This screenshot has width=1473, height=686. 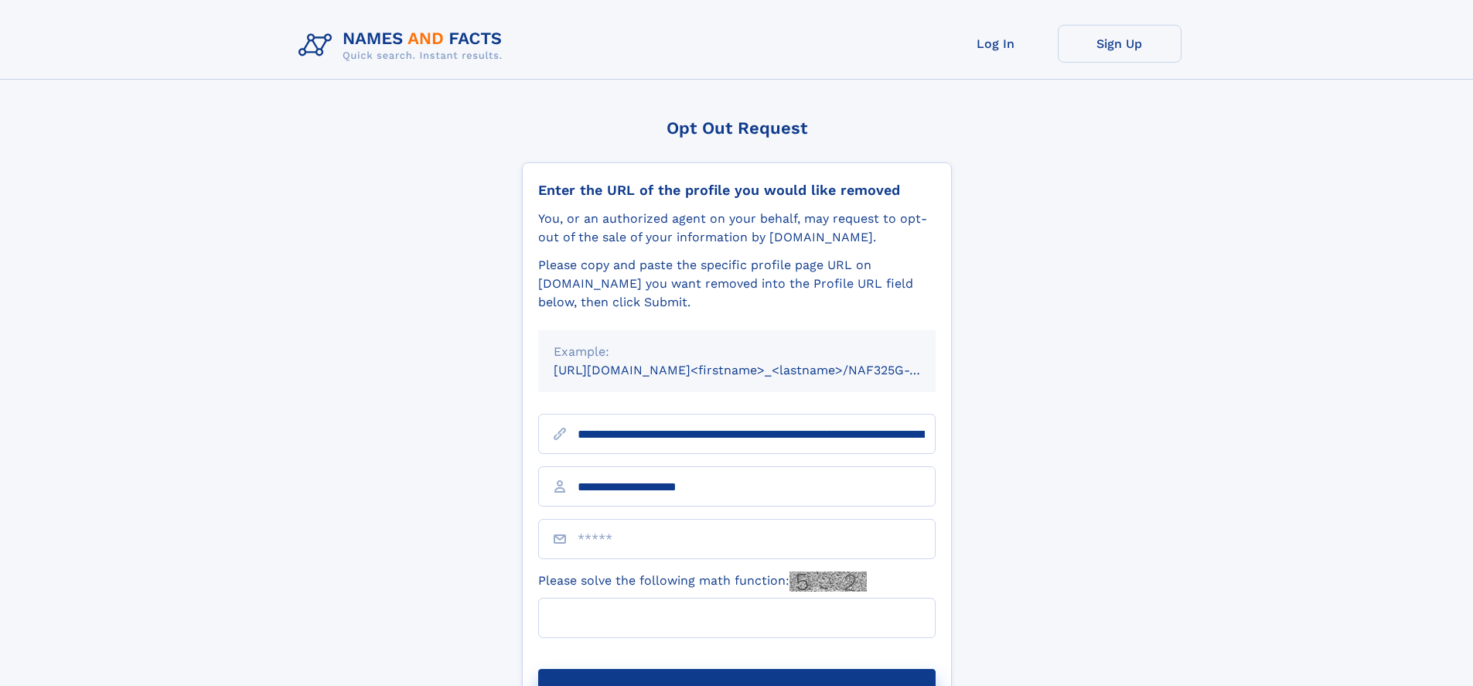 I want to click on div: Opt Out Request, so click(x=737, y=128).